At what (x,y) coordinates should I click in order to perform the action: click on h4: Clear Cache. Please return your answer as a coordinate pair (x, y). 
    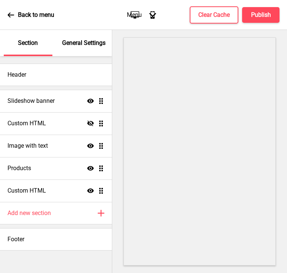
    Looking at the image, I should click on (214, 15).